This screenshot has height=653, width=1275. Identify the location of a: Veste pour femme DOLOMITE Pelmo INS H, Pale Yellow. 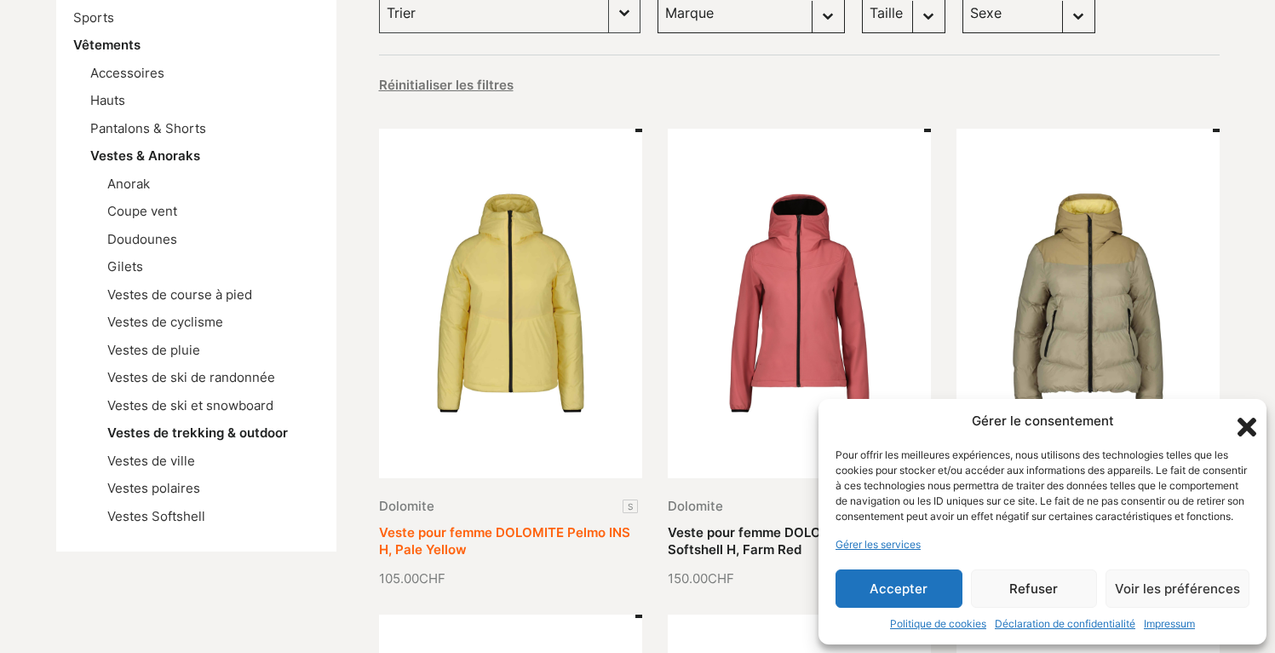
(504, 540).